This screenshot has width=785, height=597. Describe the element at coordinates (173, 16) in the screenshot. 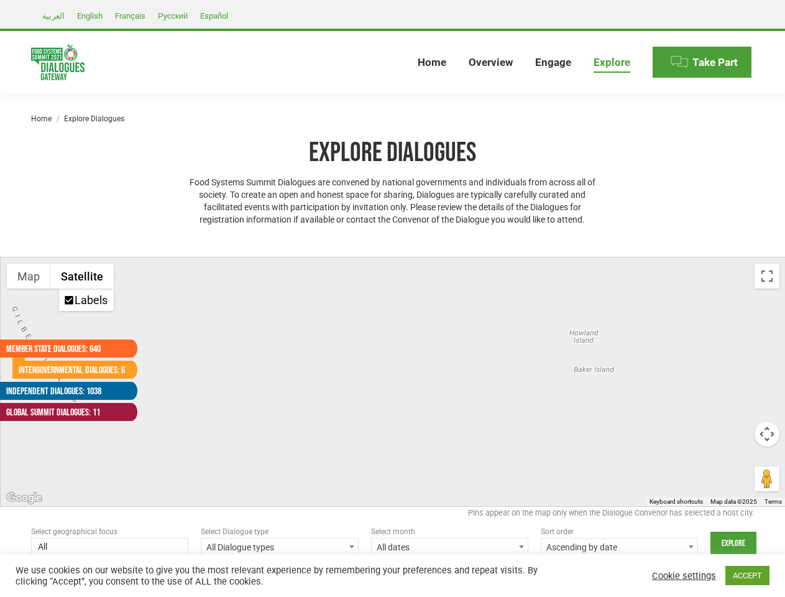

I see `a: Русский` at that location.